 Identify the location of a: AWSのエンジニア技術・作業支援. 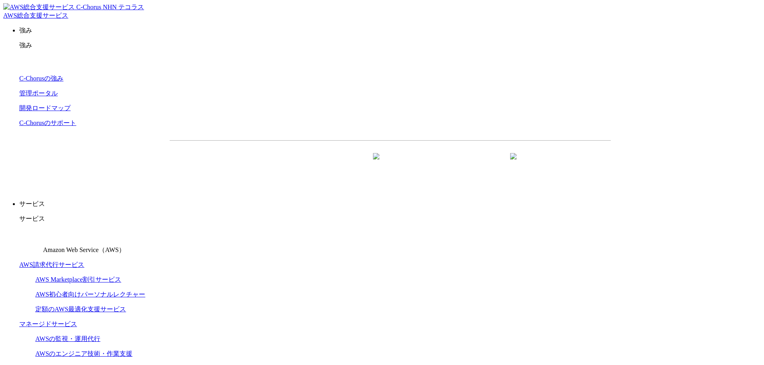
(84, 354).